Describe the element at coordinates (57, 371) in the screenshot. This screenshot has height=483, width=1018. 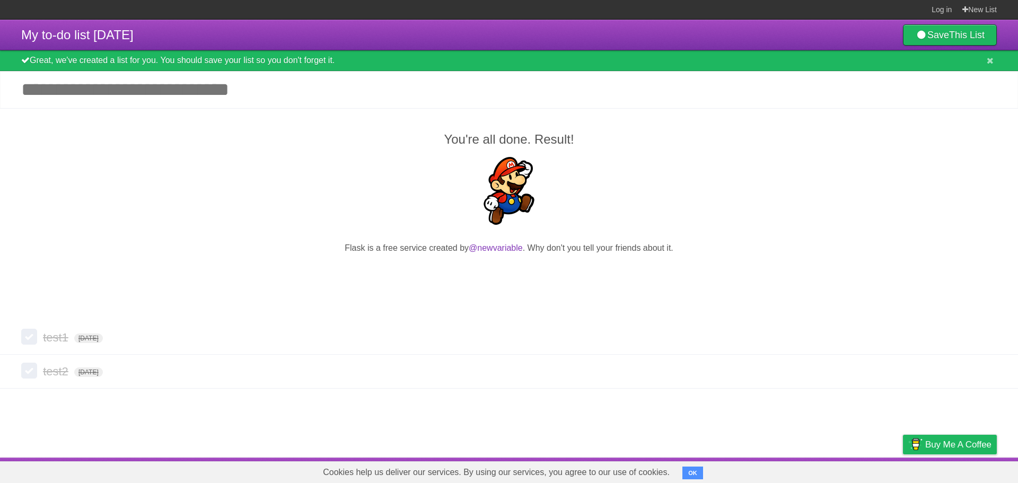
I see `span: test2` at that location.